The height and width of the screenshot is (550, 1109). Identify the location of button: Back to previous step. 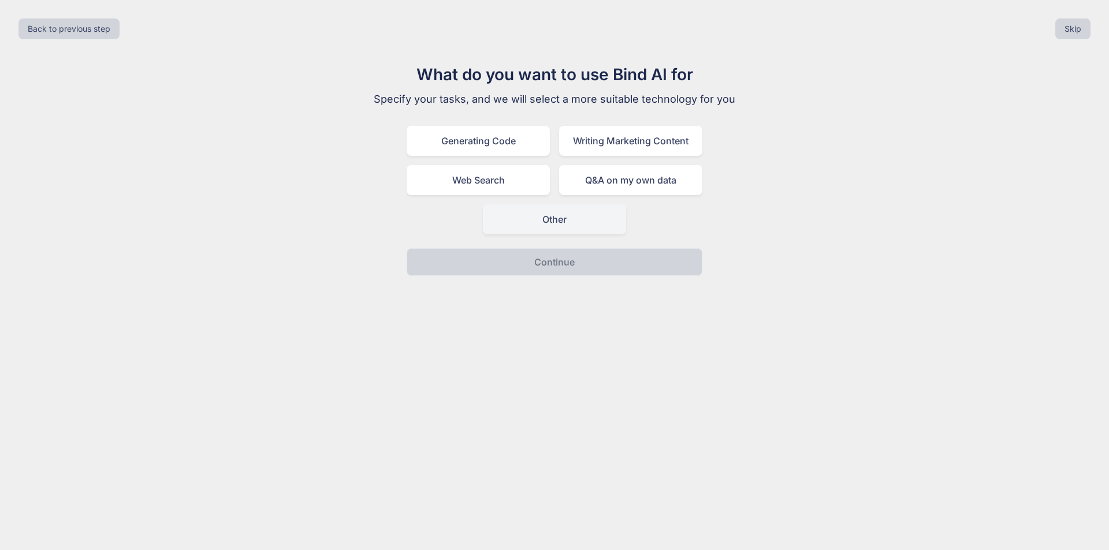
(69, 29).